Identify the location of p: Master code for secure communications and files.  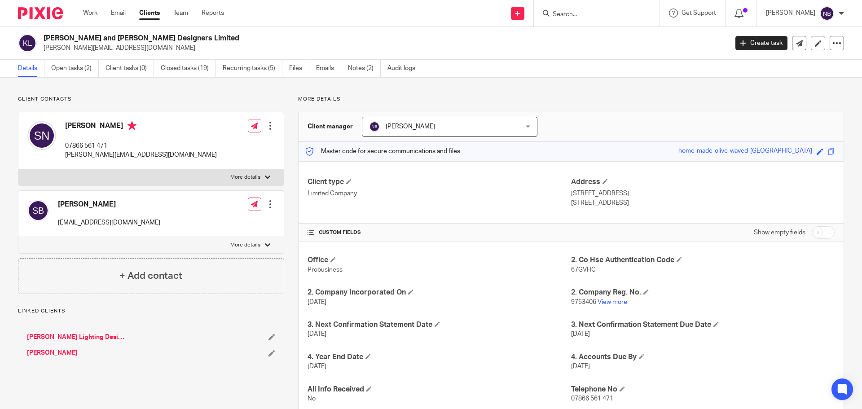
(382, 151).